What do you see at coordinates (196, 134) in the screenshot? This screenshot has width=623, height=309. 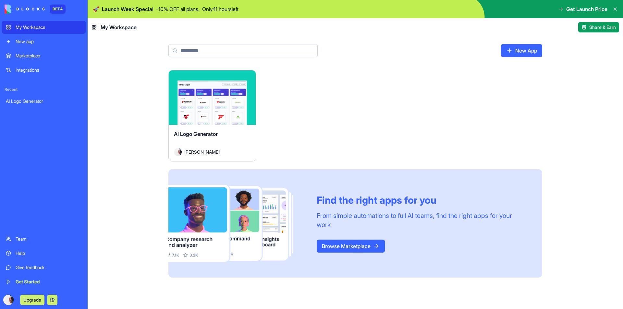 I see `span: AI Logo Generator` at bounding box center [196, 134].